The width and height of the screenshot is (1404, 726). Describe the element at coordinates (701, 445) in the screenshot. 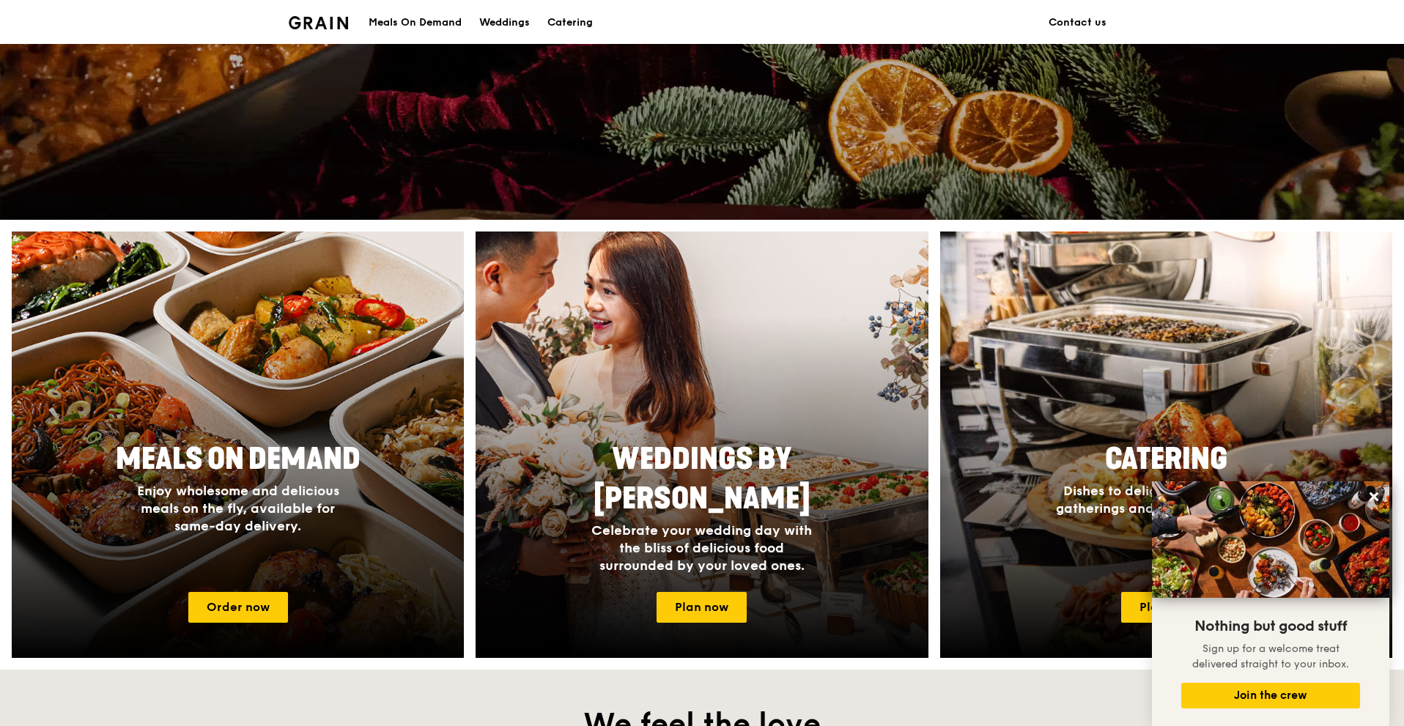

I see `img: weddings-card.4f3003b8.jpg` at that location.